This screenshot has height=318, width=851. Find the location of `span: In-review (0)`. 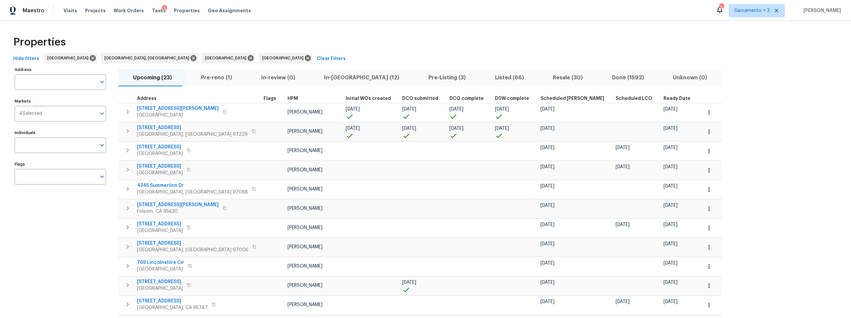

span: In-review (0) is located at coordinates (278, 78).